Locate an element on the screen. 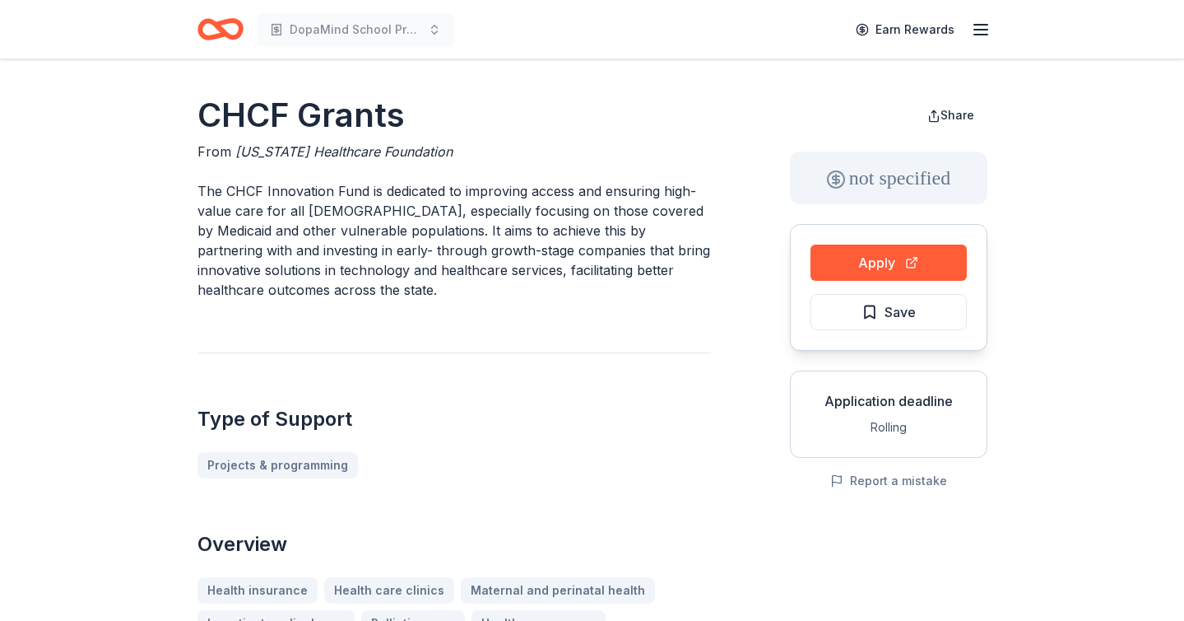 The width and height of the screenshot is (1184, 621). div: Rolling is located at coordinates (889, 427).